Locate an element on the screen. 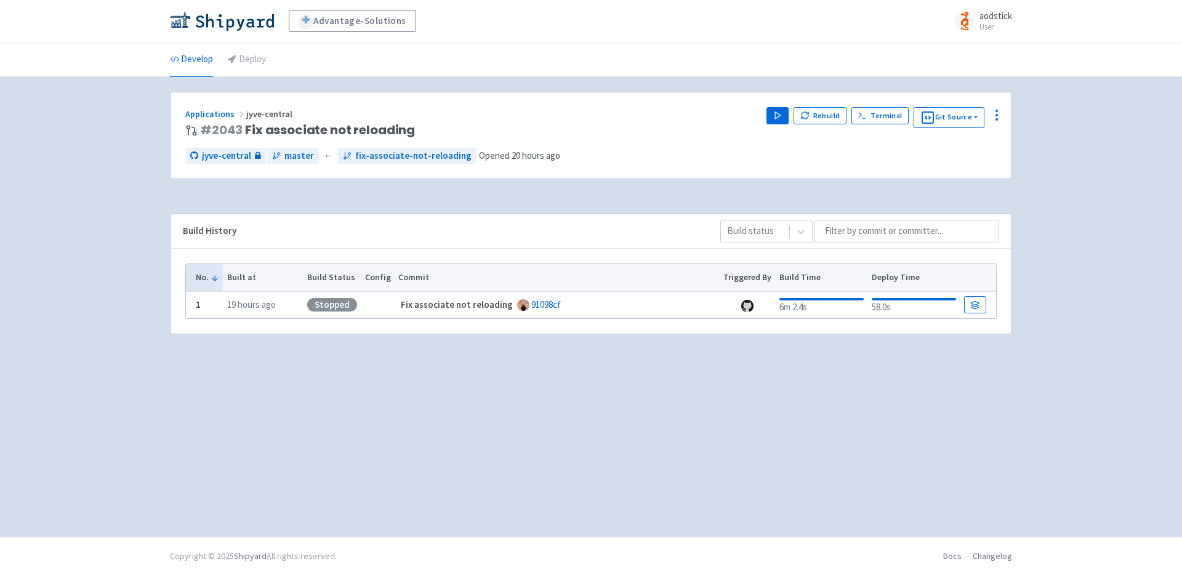 The image size is (1182, 575). span: master is located at coordinates (299, 156).